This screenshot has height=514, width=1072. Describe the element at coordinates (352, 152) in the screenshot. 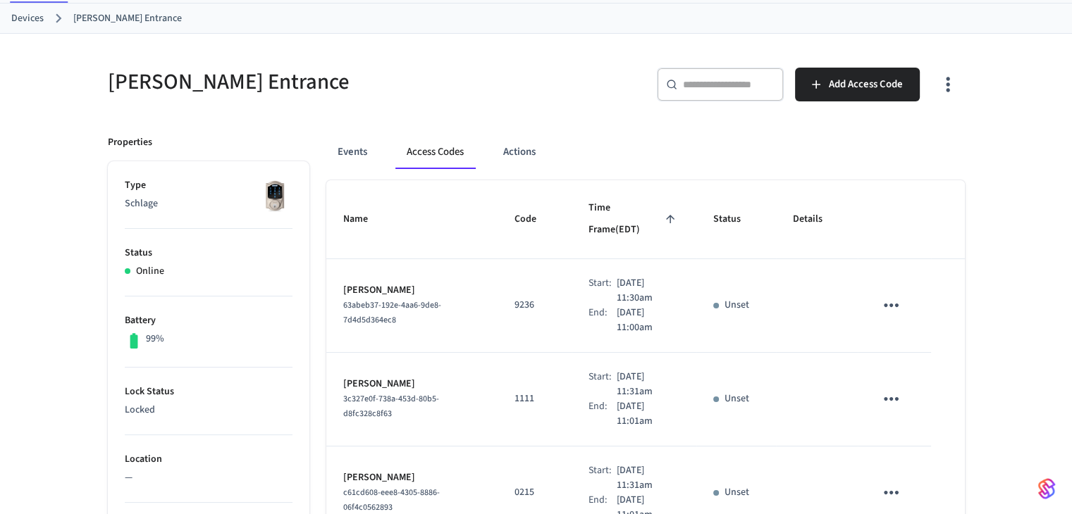

I see `button: Events` at that location.